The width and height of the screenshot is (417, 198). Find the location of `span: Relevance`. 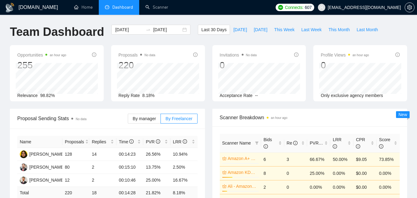

span: Relevance is located at coordinates (27, 95).